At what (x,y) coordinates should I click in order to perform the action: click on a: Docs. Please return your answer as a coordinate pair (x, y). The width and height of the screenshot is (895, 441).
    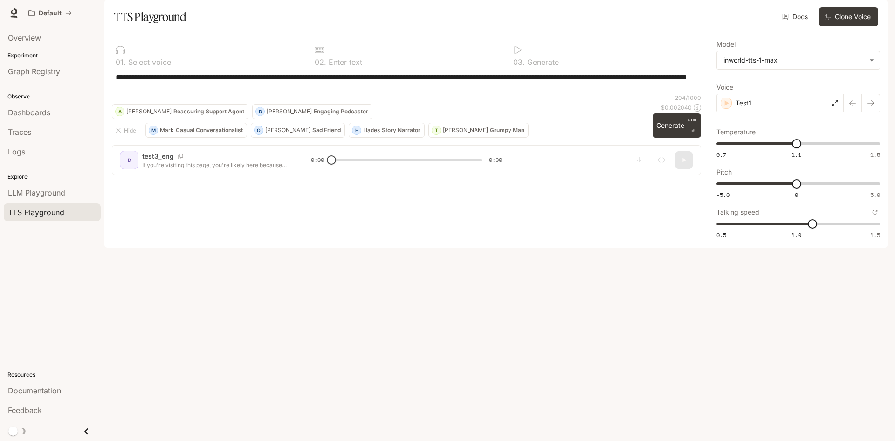
    Looking at the image, I should click on (796, 17).